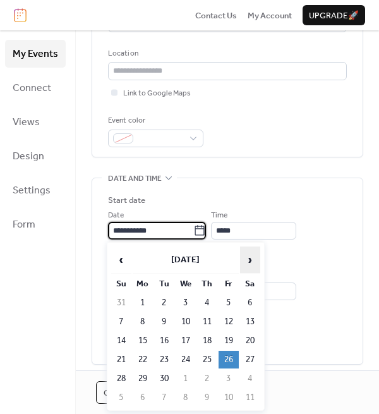  What do you see at coordinates (229, 341) in the screenshot?
I see `td: 19` at bounding box center [229, 341].